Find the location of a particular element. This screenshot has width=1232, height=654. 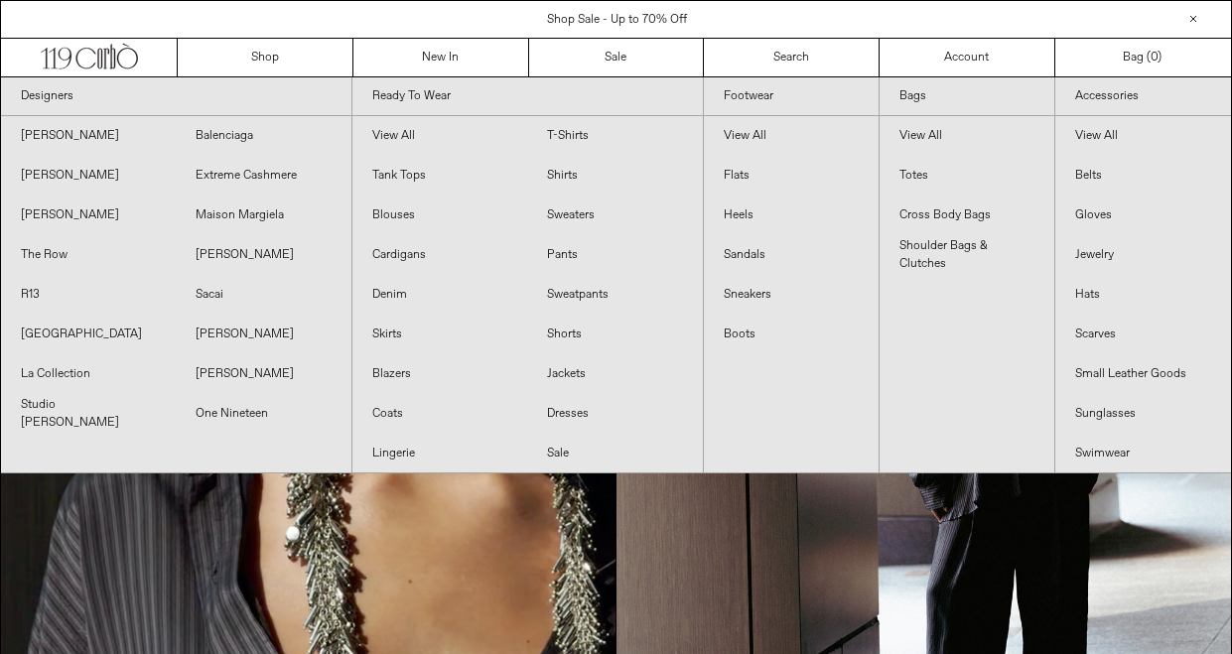

a: Belts is located at coordinates (1143, 176).